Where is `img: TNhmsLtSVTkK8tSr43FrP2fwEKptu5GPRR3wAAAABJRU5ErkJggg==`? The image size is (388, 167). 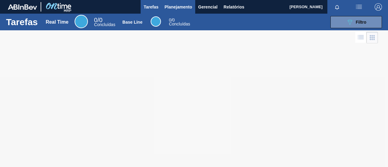 img: TNhmsLtSVTkK8tSr43FrP2fwEKptu5GPRR3wAAAABJRU5ErkJggg== is located at coordinates (22, 7).